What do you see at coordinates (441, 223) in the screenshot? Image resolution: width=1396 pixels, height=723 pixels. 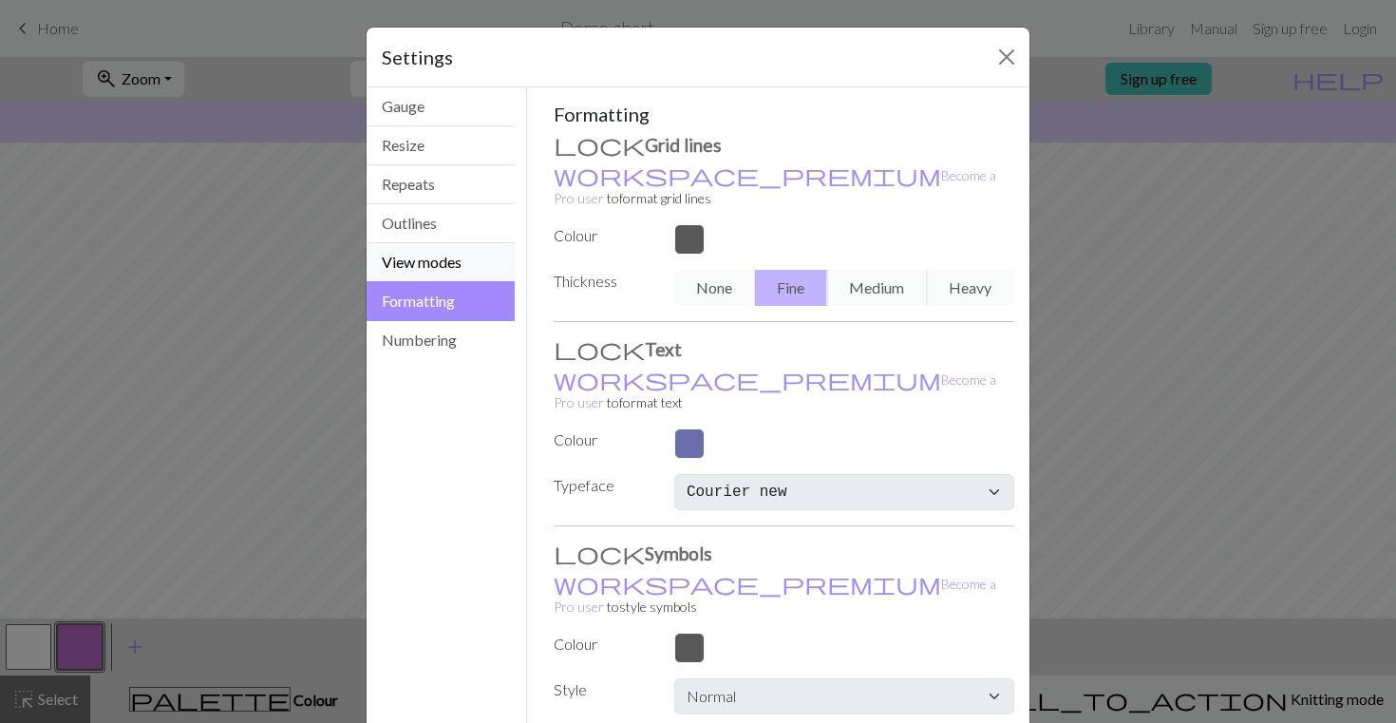 I see `button: Outlines` at bounding box center [441, 223].